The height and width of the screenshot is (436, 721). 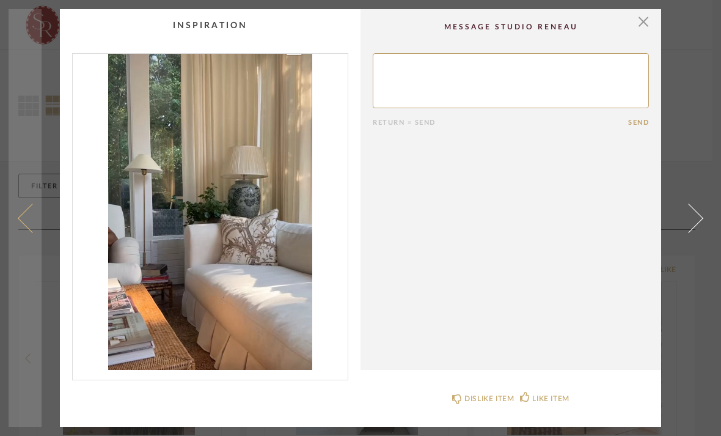 What do you see at coordinates (638, 122) in the screenshot?
I see `button: Send` at bounding box center [638, 122].